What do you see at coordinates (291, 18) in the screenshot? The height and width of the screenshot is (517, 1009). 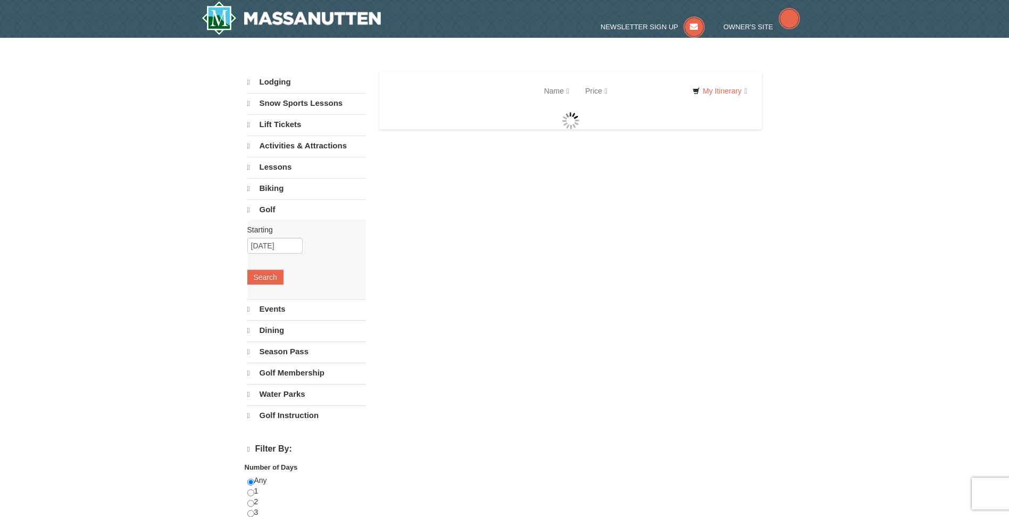 I see `img: Massanutten Resort Logo` at bounding box center [291, 18].